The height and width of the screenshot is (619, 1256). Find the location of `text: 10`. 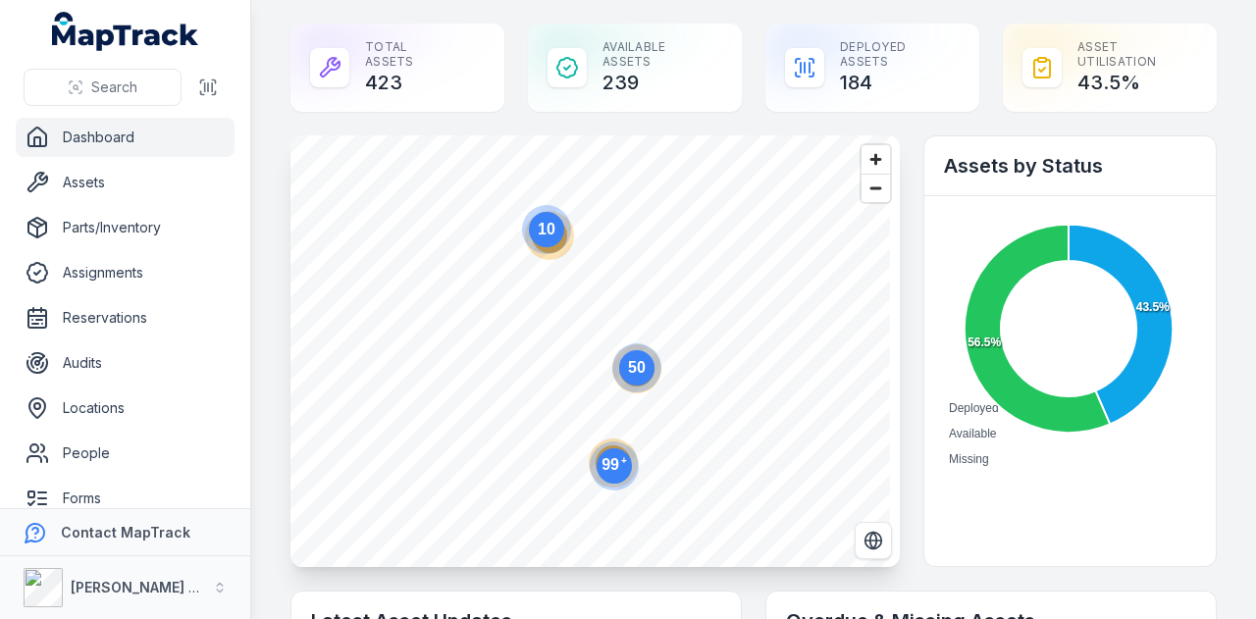

text: 10 is located at coordinates (547, 229).